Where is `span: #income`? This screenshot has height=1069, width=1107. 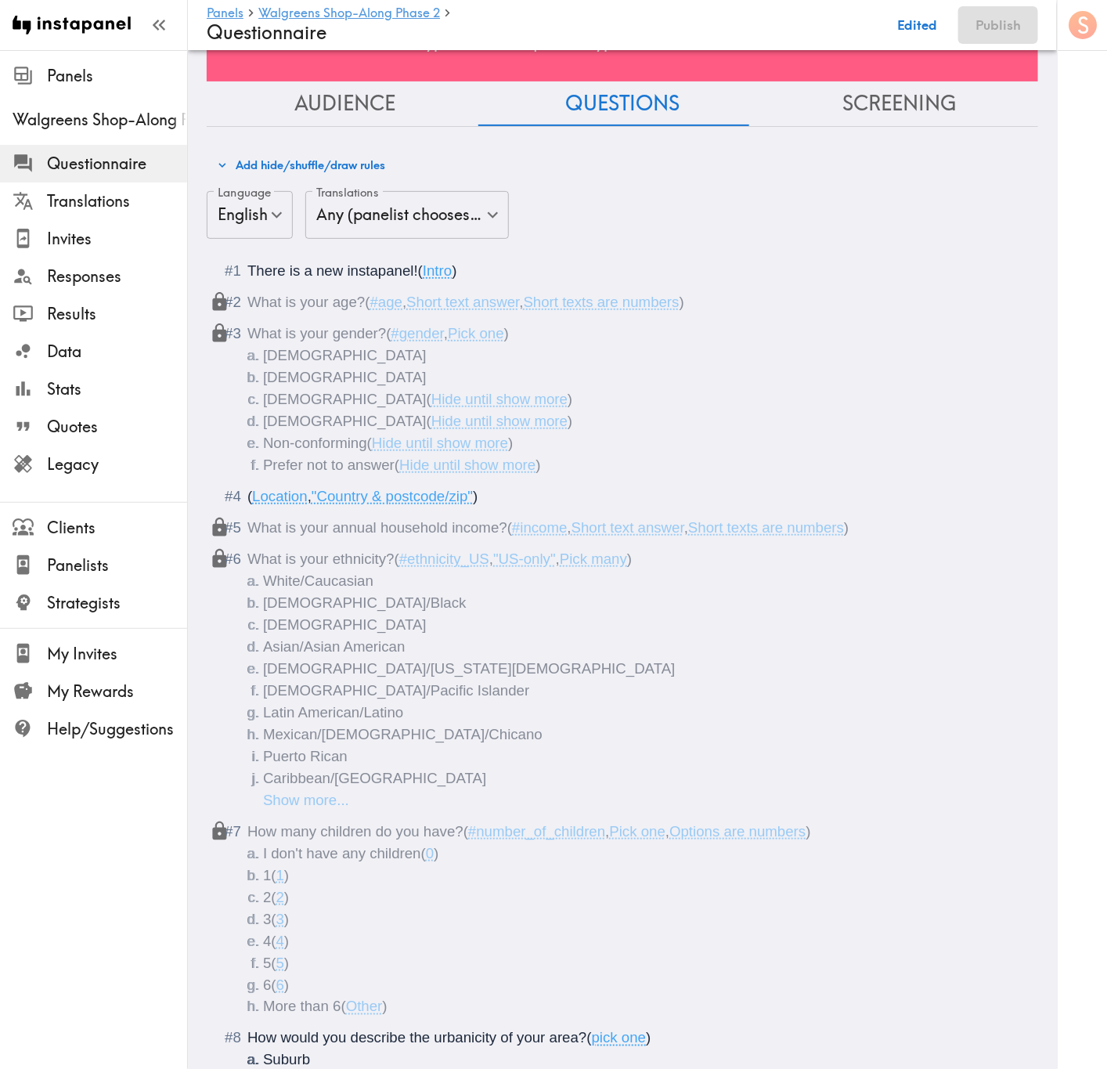
span: #income is located at coordinates (540, 527).